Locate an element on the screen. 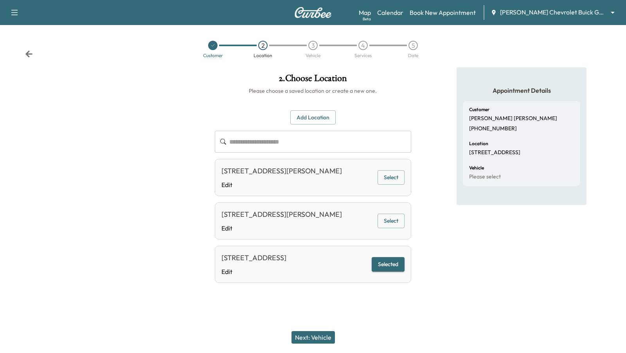 The width and height of the screenshot is (626, 353). a: MapBeta is located at coordinates (365, 13).